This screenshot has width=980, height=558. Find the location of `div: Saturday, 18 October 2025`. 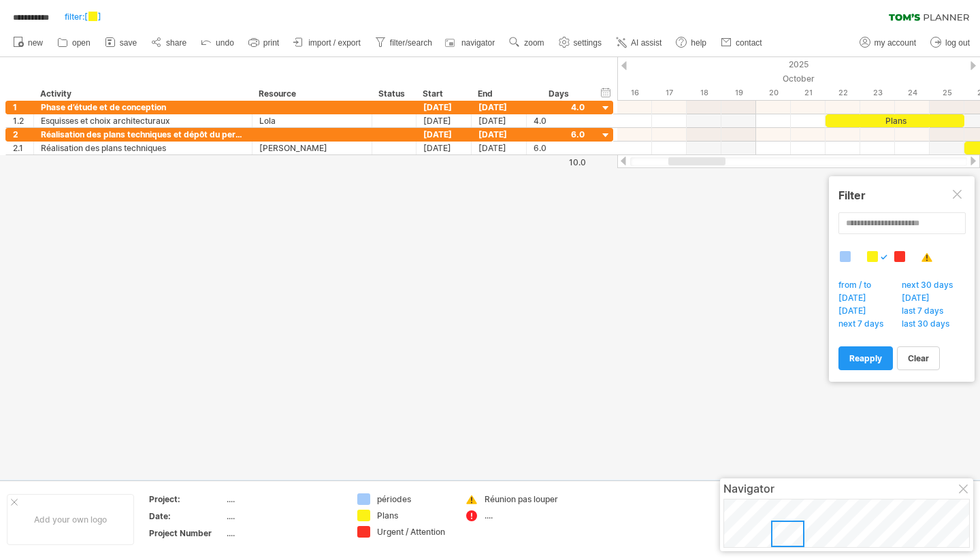

div: Saturday, 18 October 2025 is located at coordinates (704, 93).